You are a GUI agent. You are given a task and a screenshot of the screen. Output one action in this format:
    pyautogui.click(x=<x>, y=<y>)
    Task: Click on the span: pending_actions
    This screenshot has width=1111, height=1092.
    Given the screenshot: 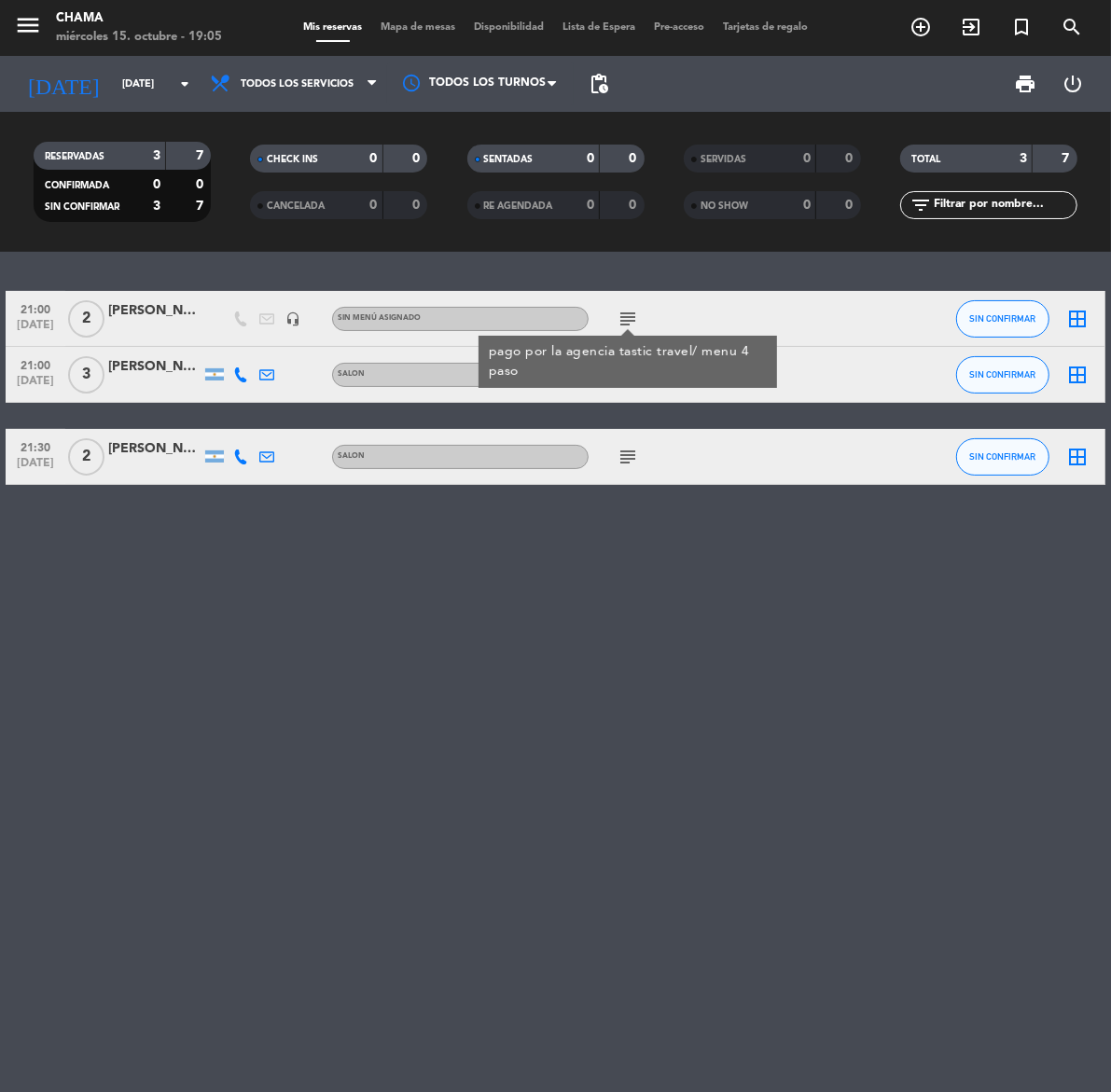 What is the action you would take?
    pyautogui.click(x=599, y=84)
    